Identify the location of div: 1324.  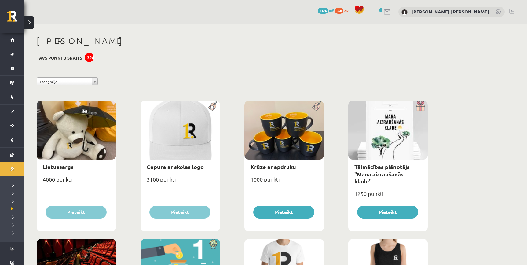
(89, 57).